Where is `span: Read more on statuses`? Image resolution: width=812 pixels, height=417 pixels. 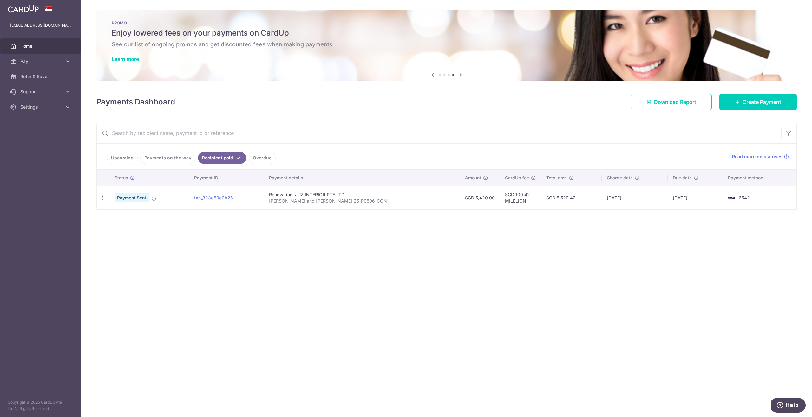 span: Read more on statuses is located at coordinates (757, 156).